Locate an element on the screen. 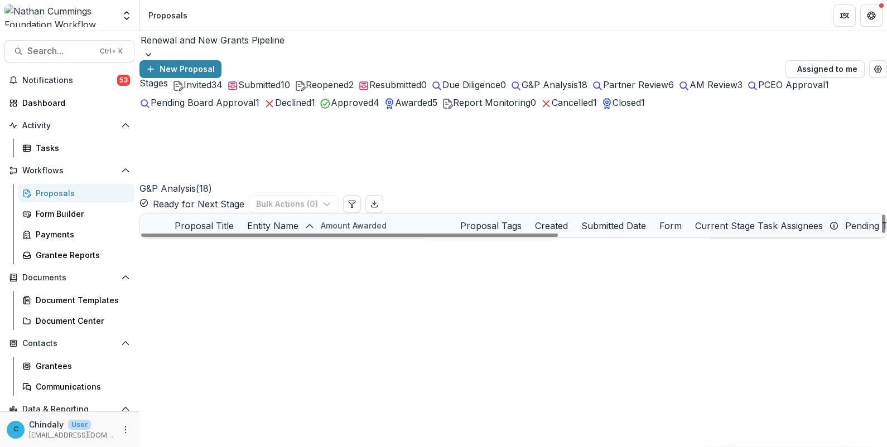 This screenshot has width=887, height=447. span: Due Diligence is located at coordinates (471, 85).